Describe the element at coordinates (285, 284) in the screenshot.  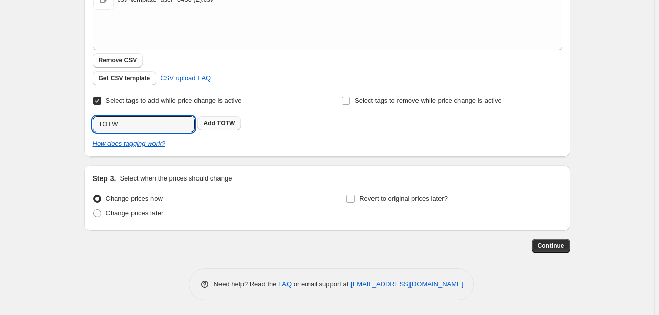
I see `a: FAQ` at that location.